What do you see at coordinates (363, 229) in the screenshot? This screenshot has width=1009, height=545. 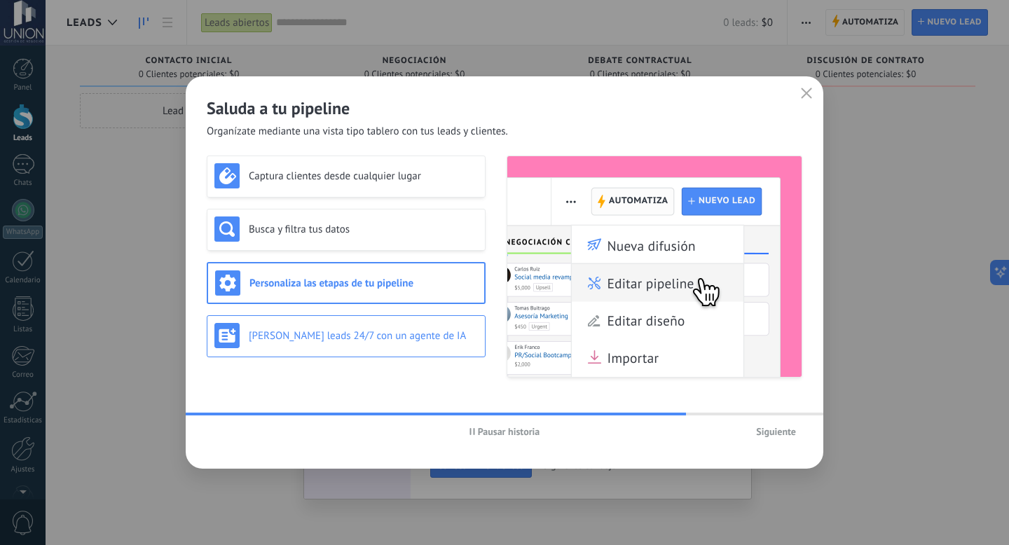 I see `h3: Busca y filtra tus datos` at bounding box center [363, 229].